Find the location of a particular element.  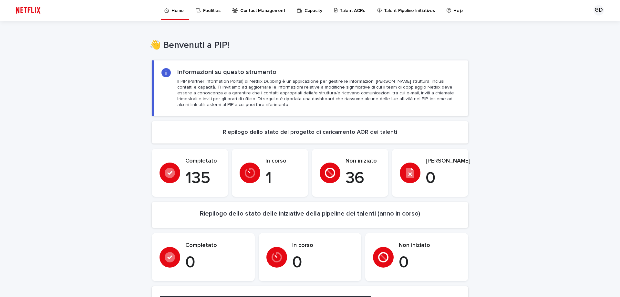

font: 135 is located at coordinates (198, 178).